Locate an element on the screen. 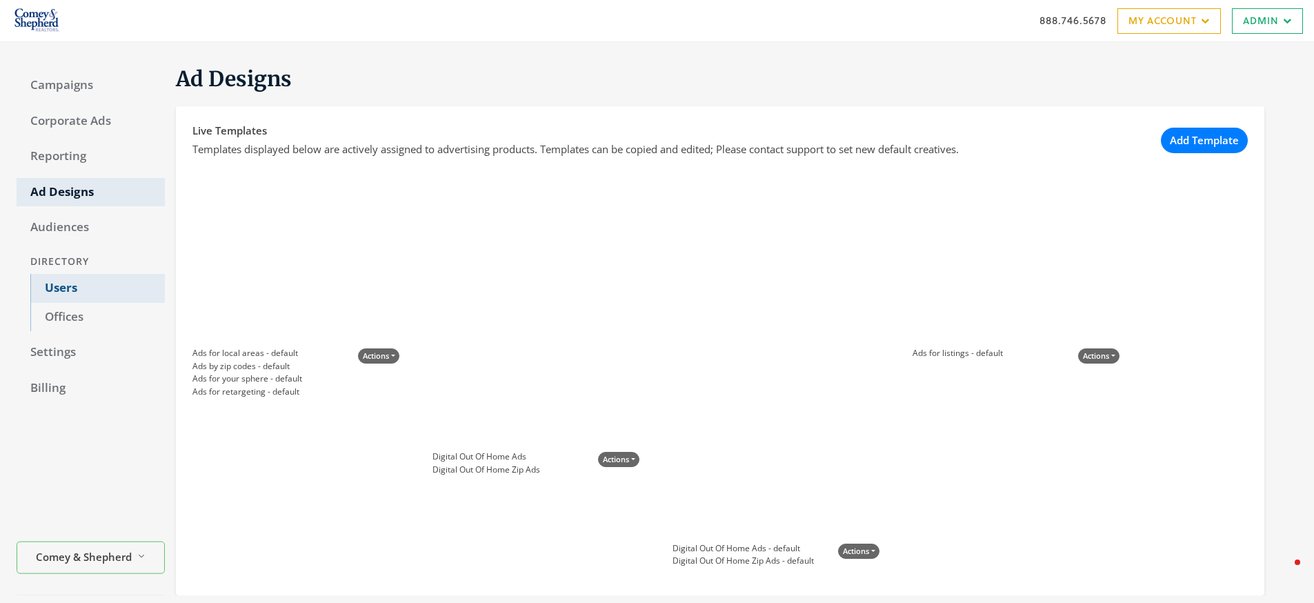 This screenshot has height=603, width=1314. a: Reporting is located at coordinates (90, 157).